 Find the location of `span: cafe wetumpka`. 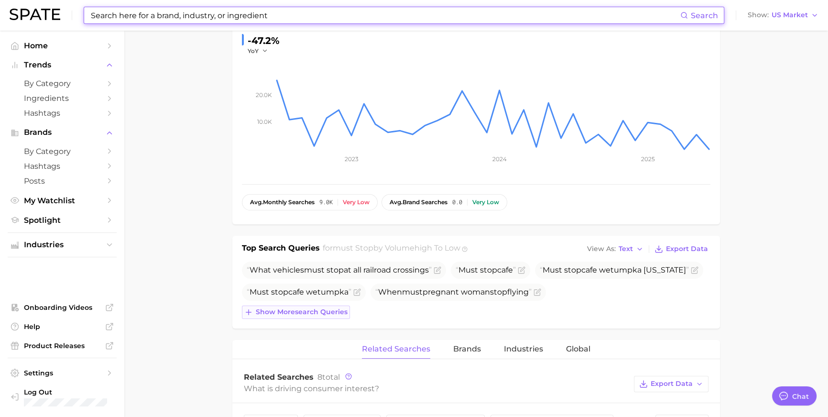

span: cafe wetumpka is located at coordinates (299, 292).